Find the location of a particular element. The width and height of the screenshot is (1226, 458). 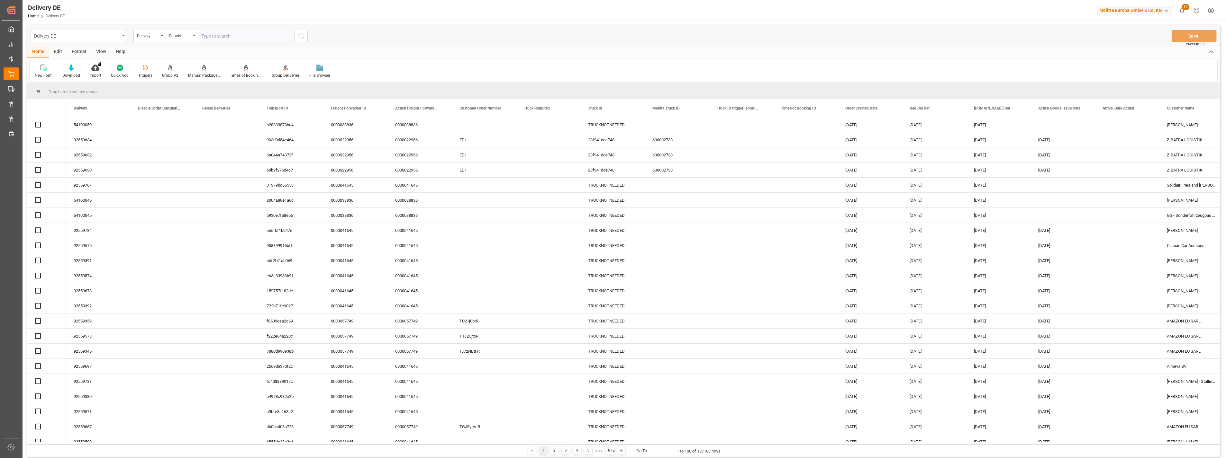

span: Ctrl/CMD + S is located at coordinates (1195, 44).